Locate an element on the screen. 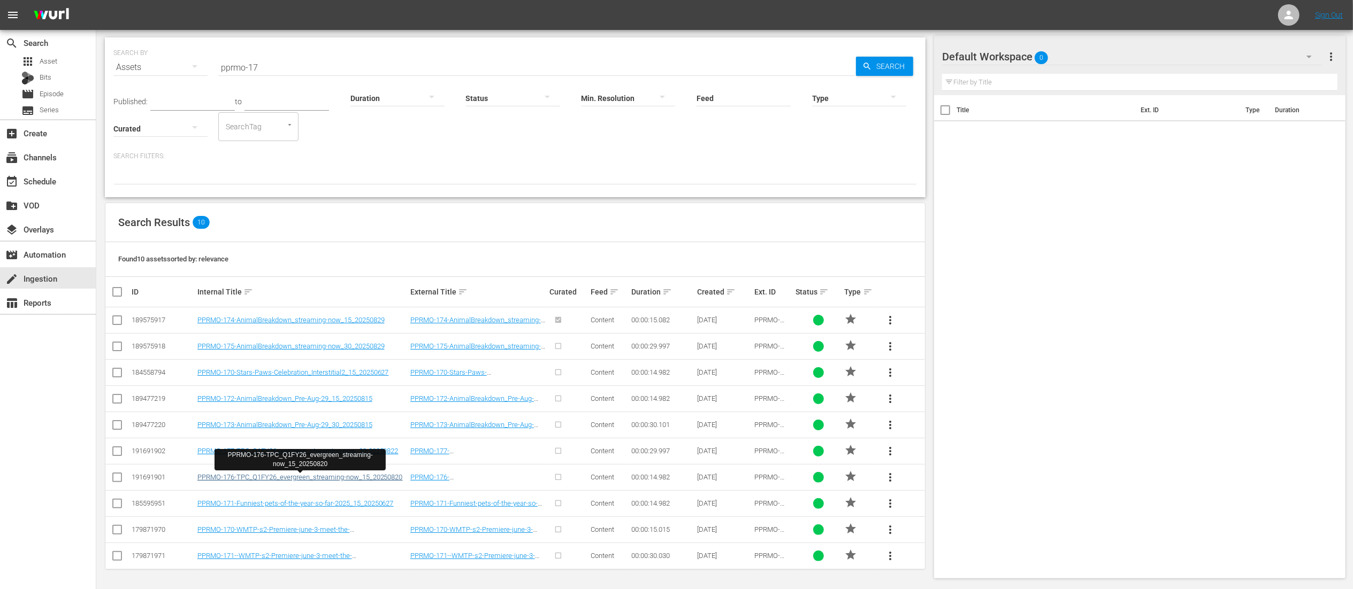 Image resolution: width=1353 pixels, height=589 pixels. div: Feed is located at coordinates (609, 292).